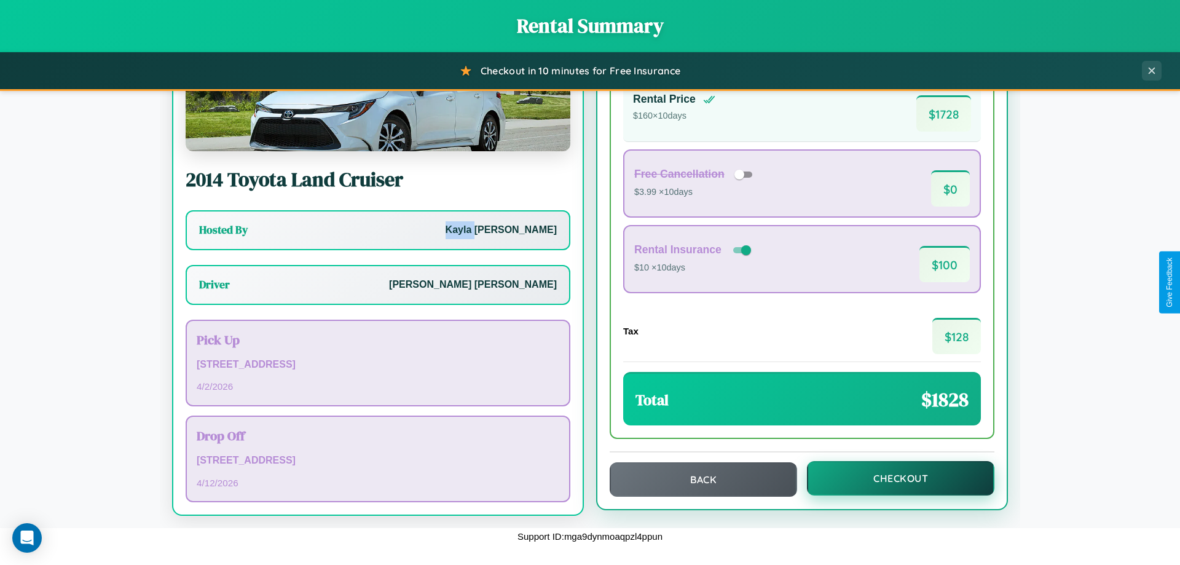  I want to click on p: Support ID: mga9dynmoaqpzl4ppun, so click(590, 536).